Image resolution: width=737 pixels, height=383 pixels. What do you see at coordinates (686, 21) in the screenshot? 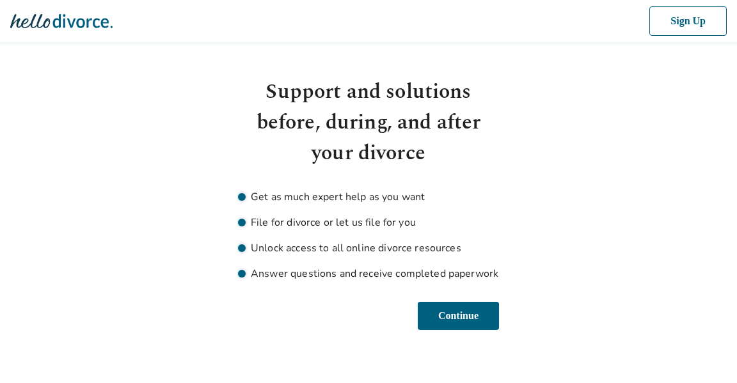
I see `button: Sign Up` at bounding box center [686, 21].